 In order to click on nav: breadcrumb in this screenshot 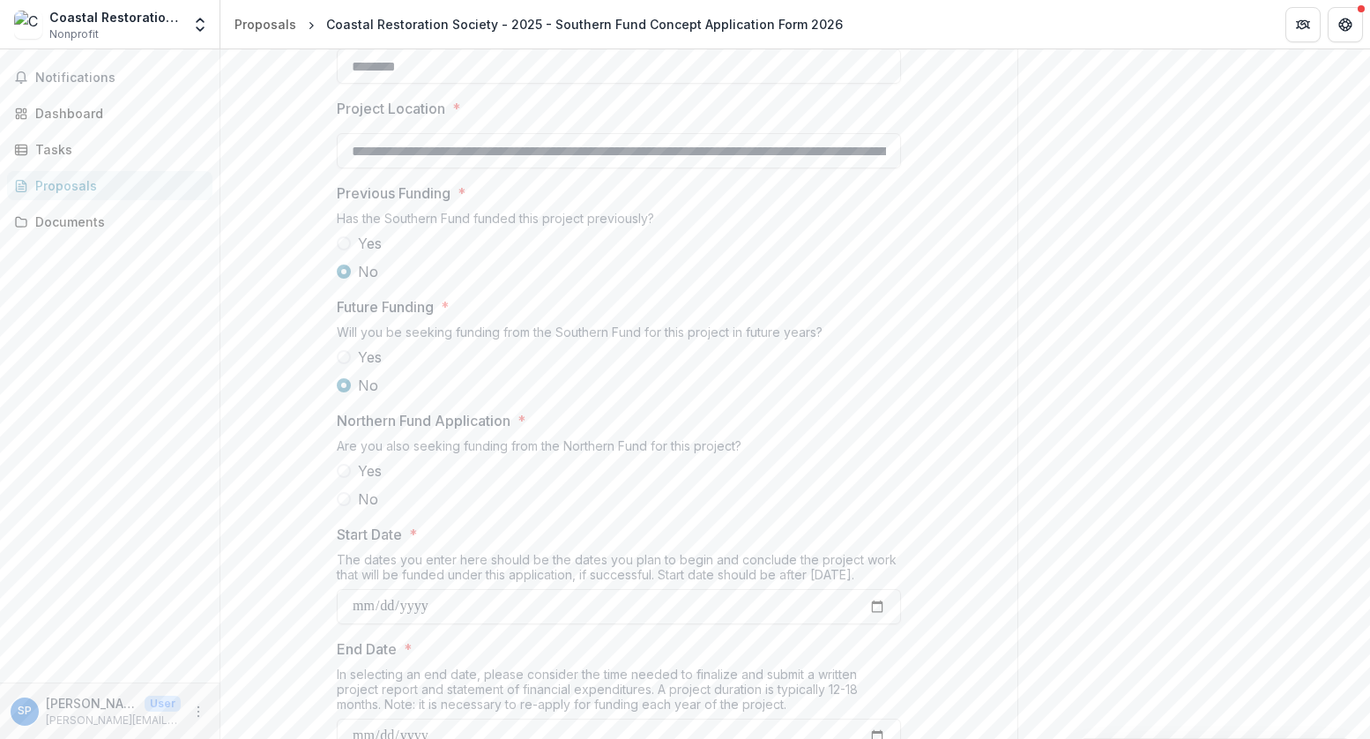, I will do `click(539, 24)`.